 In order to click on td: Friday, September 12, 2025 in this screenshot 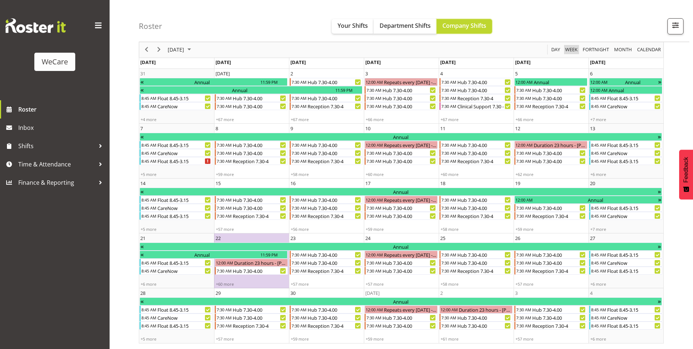, I will do `click(551, 151)`.